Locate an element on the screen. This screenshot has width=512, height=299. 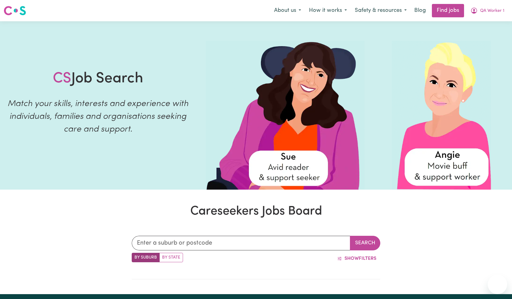
span: CS is located at coordinates (62, 79).